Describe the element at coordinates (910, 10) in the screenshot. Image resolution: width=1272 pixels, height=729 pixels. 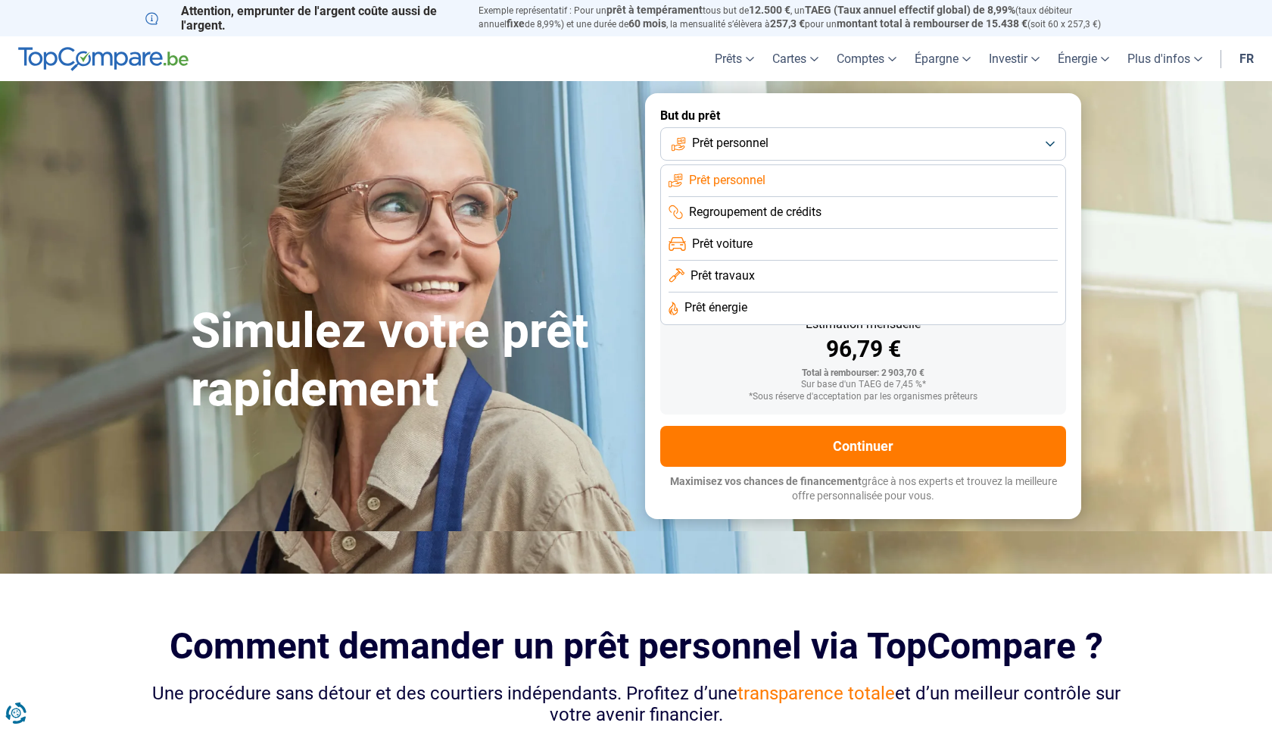
I see `span: TAEG (Taux annuel effectif global) de 8,99%` at that location.